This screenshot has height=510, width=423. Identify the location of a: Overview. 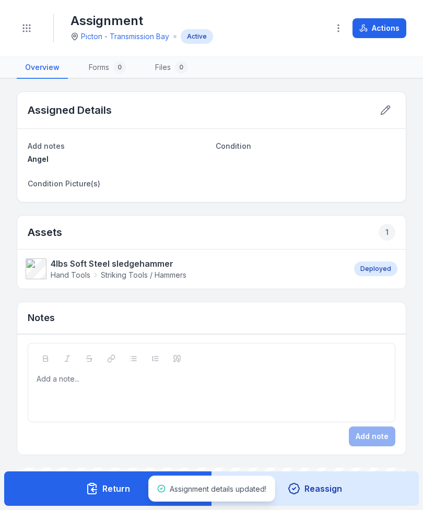
(42, 68).